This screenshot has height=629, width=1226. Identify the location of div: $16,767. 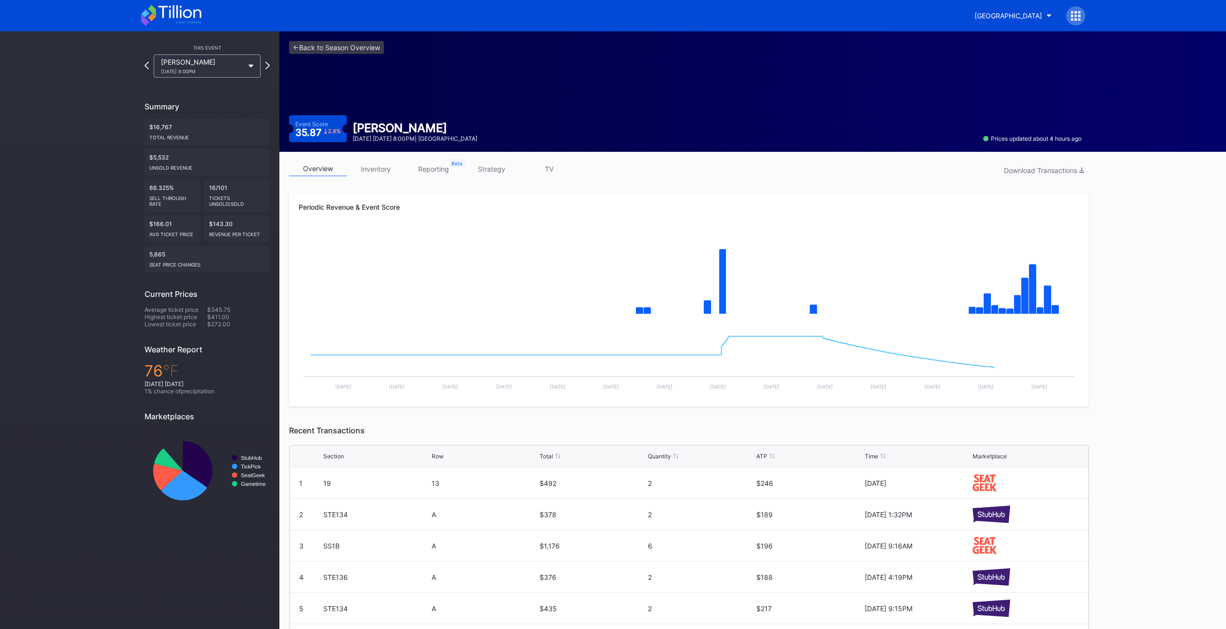
(207, 132).